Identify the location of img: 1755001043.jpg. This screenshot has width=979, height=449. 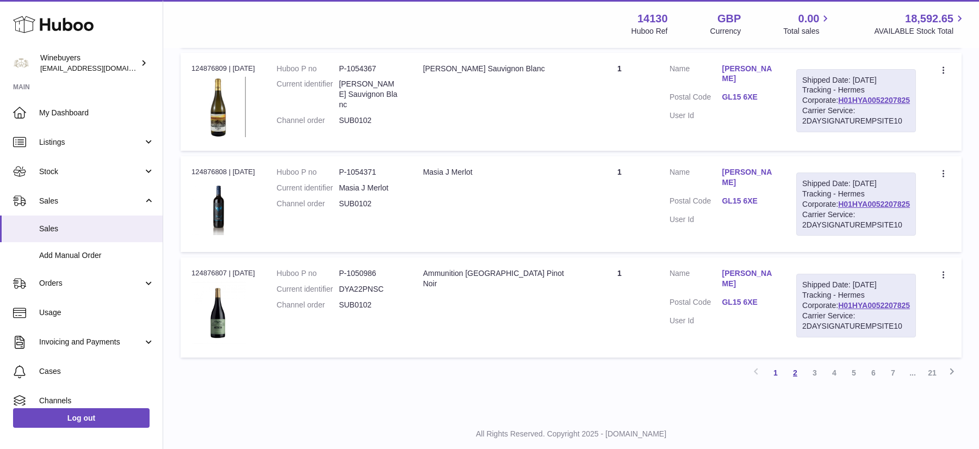
(219, 208).